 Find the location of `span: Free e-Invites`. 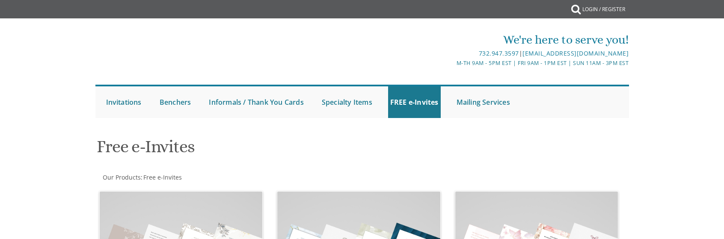

span: Free e-Invites is located at coordinates (163, 177).